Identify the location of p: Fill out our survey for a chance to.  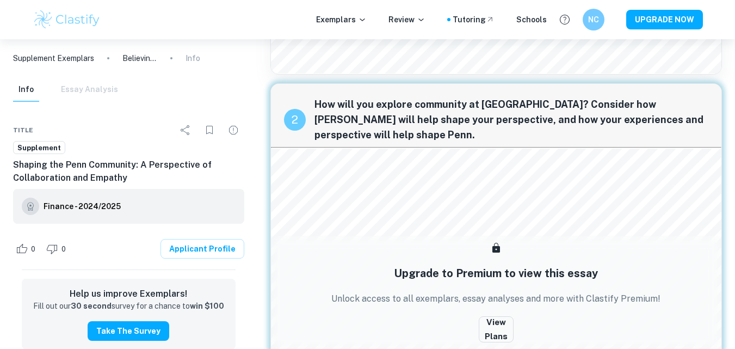
(128, 306).